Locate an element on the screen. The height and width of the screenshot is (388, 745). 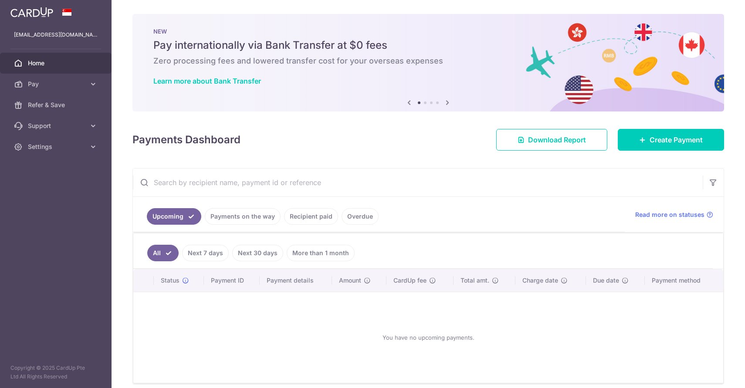
h5: Pay internationally via Bank Transfer at $0 fees is located at coordinates (428, 45).